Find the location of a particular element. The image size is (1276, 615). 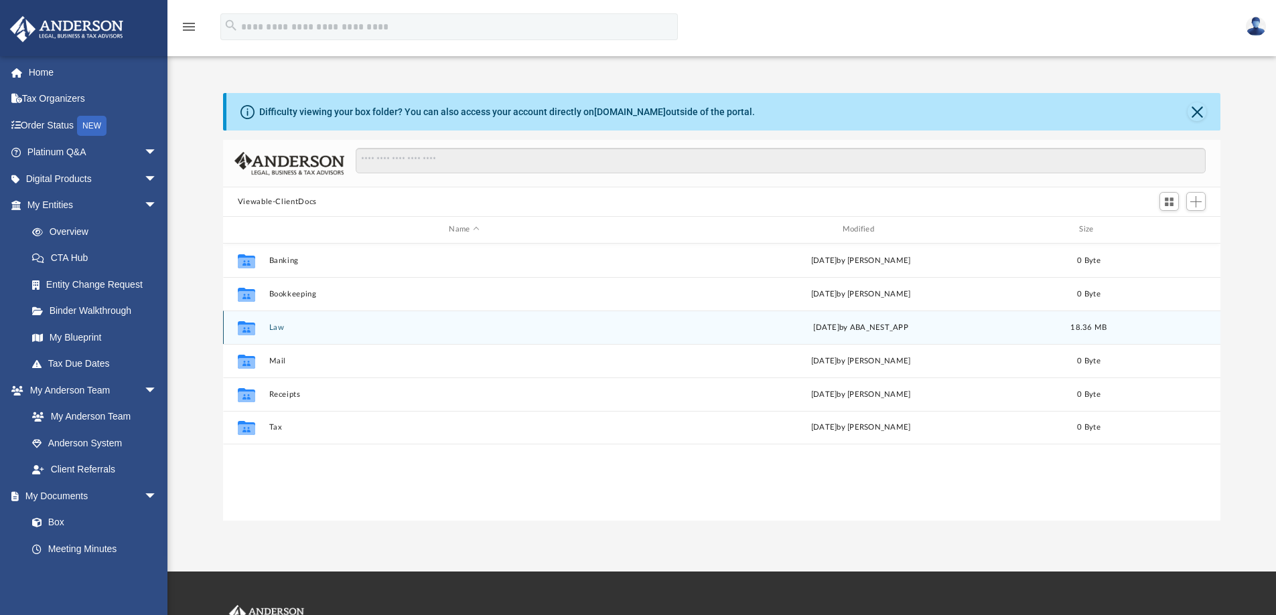

a: Meeting Minutes is located at coordinates (94, 549).